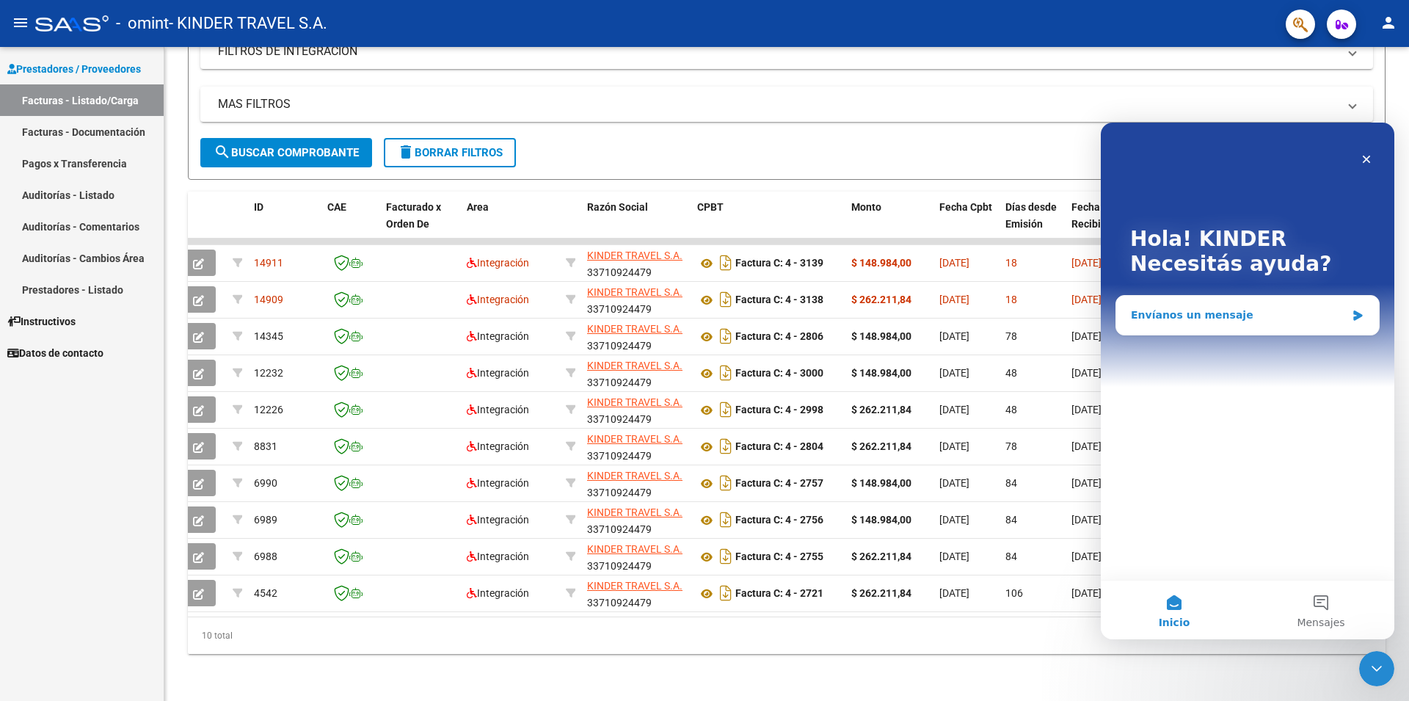 This screenshot has width=1409, height=701. What do you see at coordinates (779, 557) in the screenshot?
I see `strong: Factura C: 4 - 2755` at bounding box center [779, 557].